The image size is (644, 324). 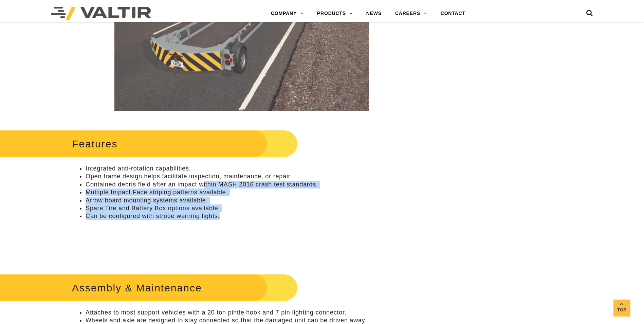 I want to click on li: Can be configured with strobe warning lights., so click(x=248, y=216).